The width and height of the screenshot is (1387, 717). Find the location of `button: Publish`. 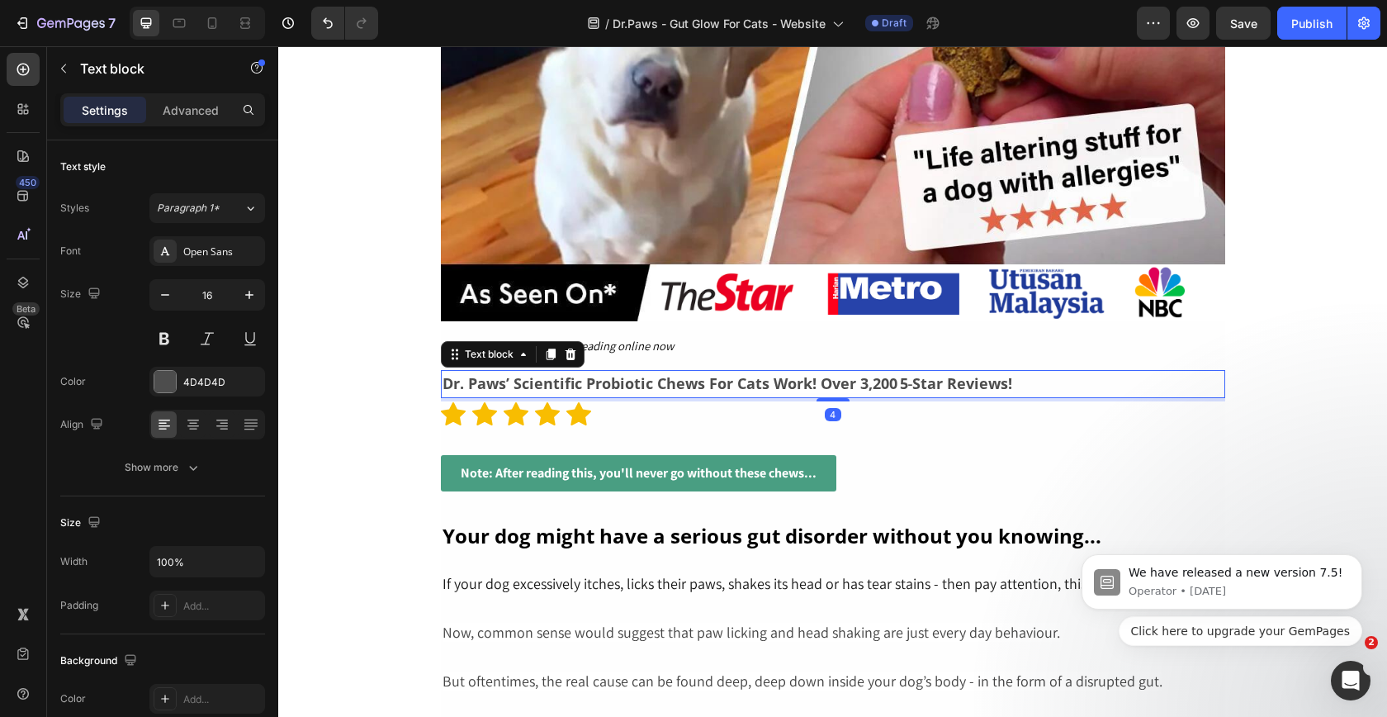

button: Publish is located at coordinates (1312, 23).